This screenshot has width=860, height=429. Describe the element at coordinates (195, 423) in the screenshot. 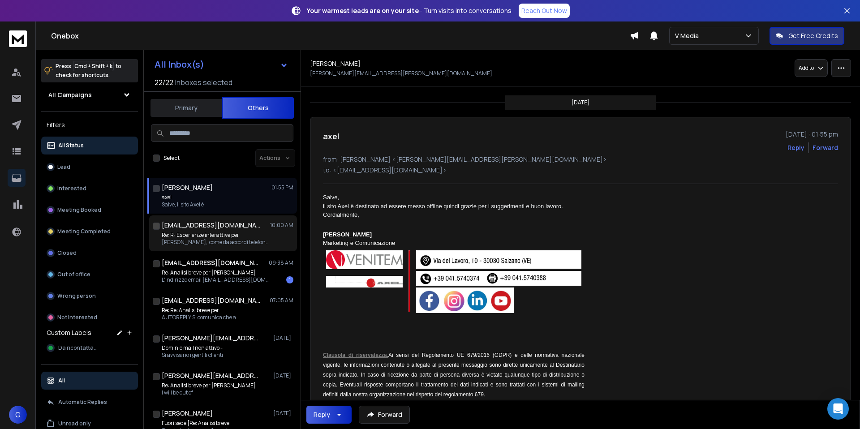

I see `p: Fuori sede [Re: Analisi breve` at that location.